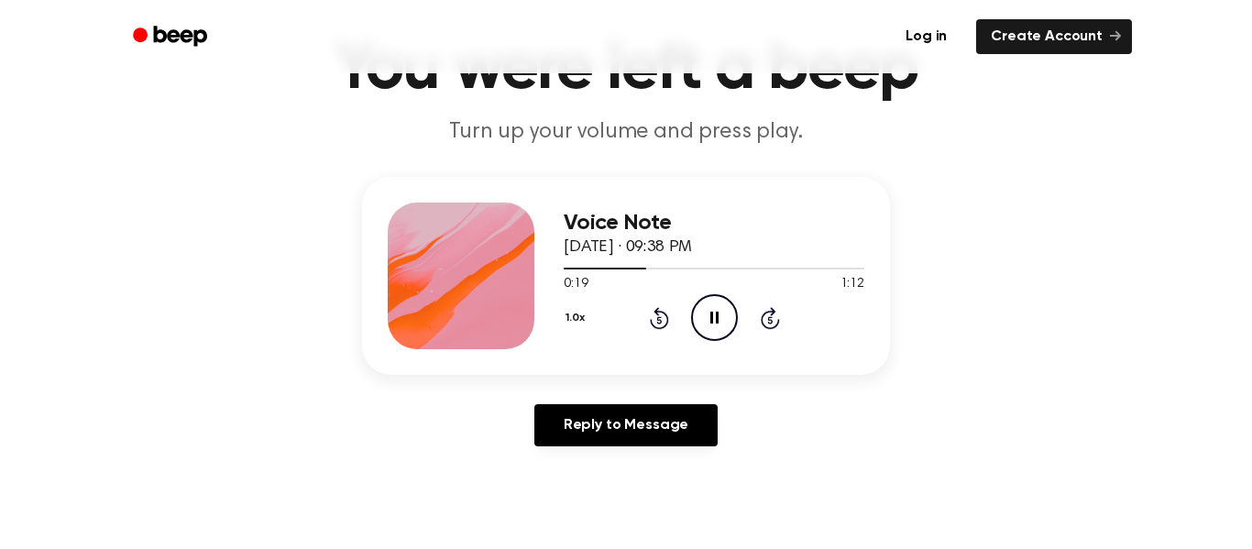 The image size is (1252, 549). I want to click on p: Turn up your volume and press play., so click(626, 132).